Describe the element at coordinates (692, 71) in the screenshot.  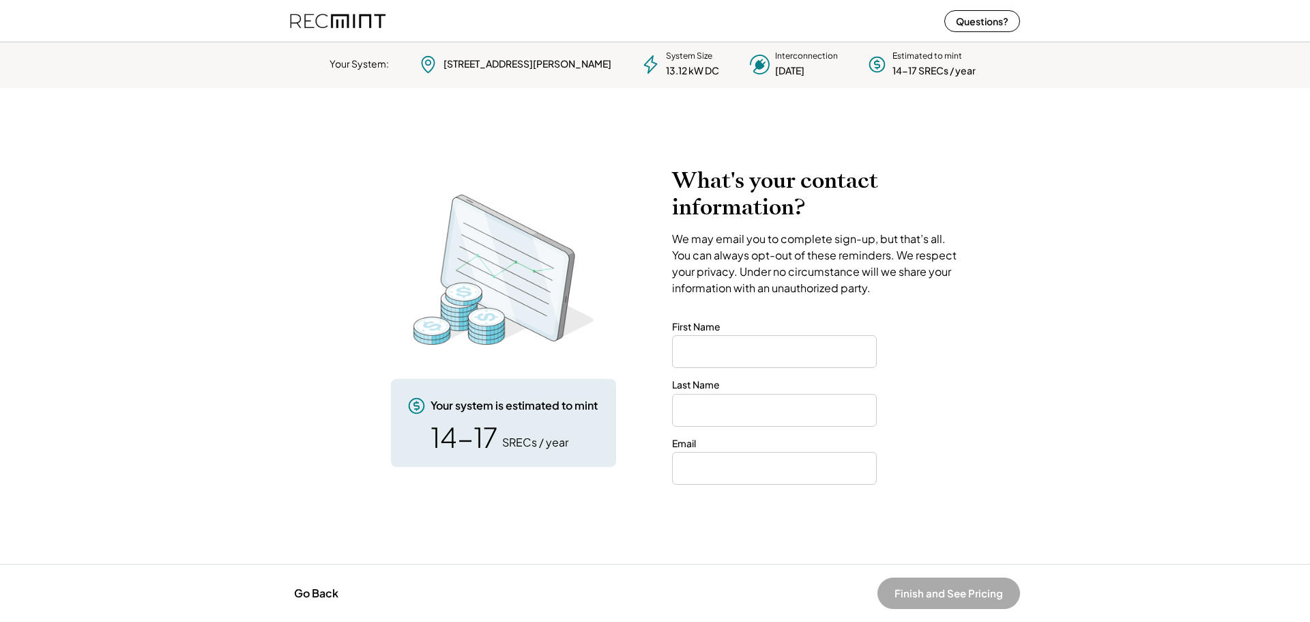
I see `div: 13.12 kW DC` at that location.